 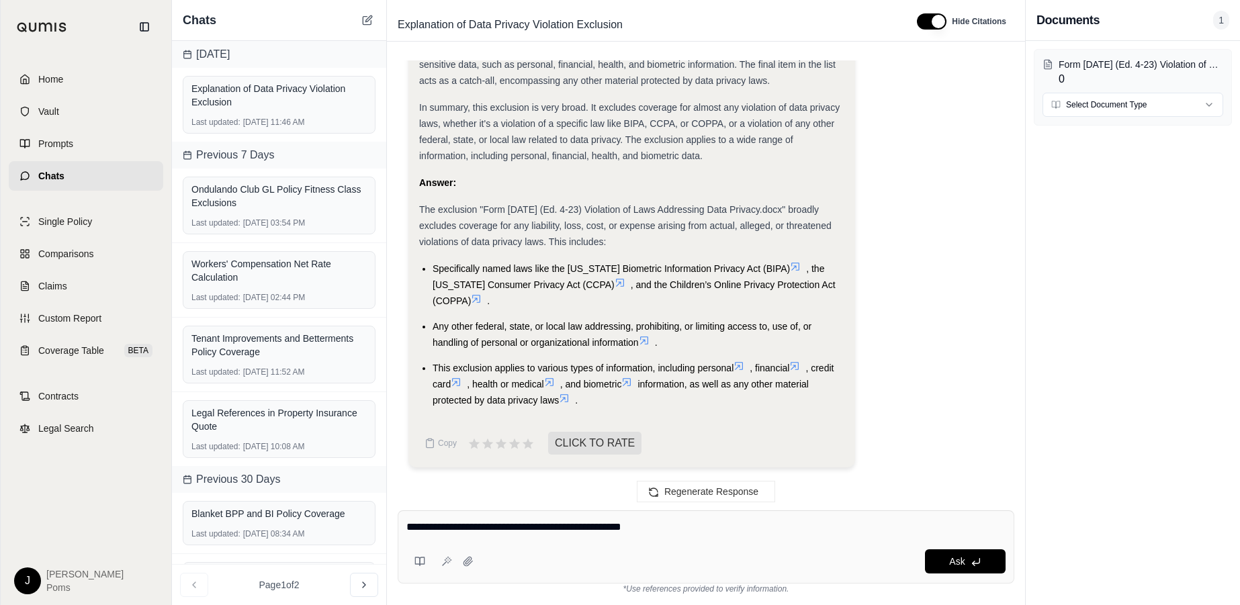 I want to click on strong: Answer:, so click(x=437, y=183).